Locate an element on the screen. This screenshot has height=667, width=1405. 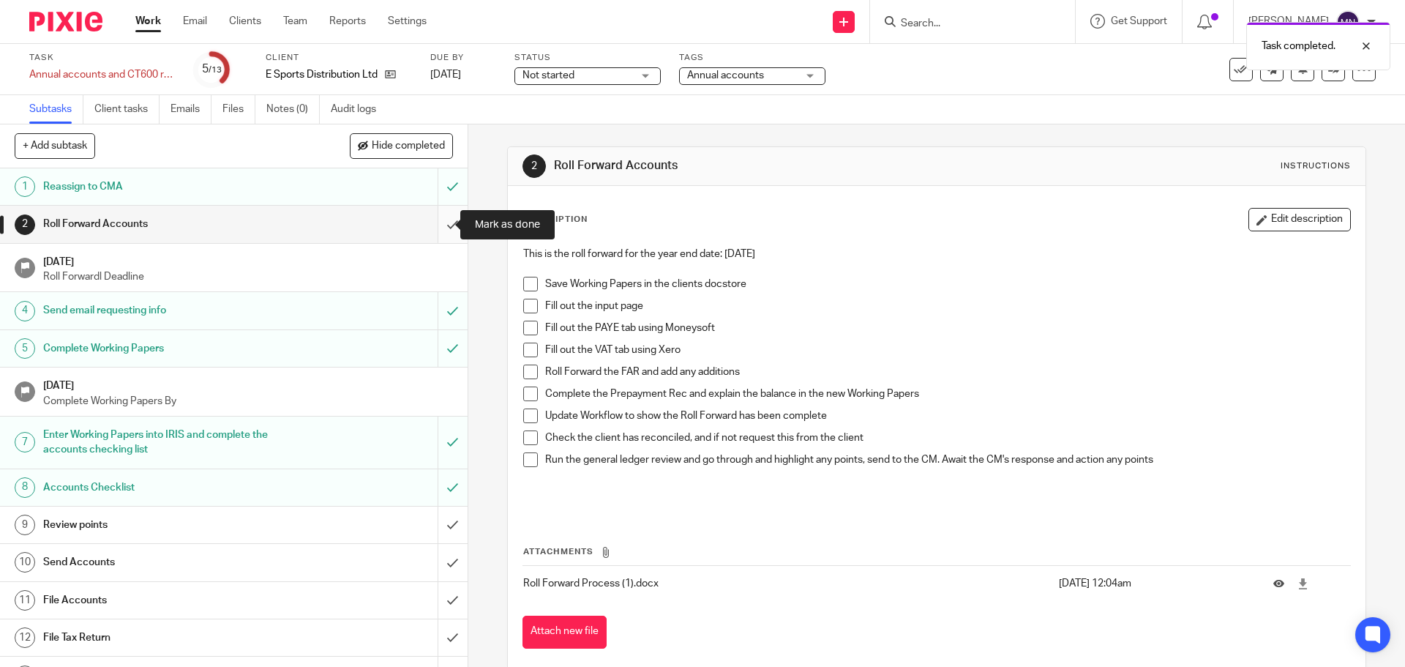
div: 8 is located at coordinates (25, 487).